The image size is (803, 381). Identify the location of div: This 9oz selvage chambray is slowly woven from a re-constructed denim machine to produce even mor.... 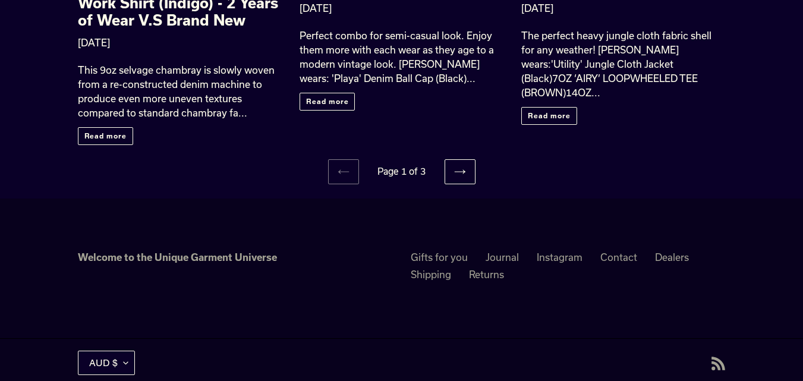
(180, 92).